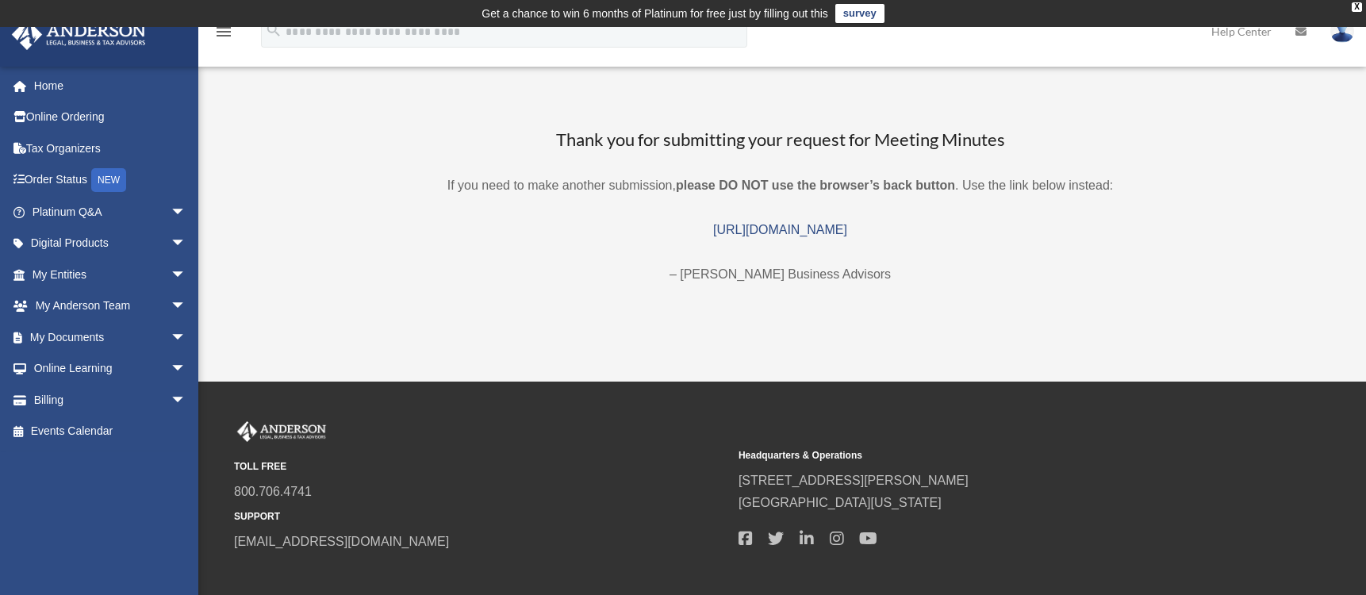 The image size is (1366, 595). Describe the element at coordinates (110, 86) in the screenshot. I see `a: Home` at that location.